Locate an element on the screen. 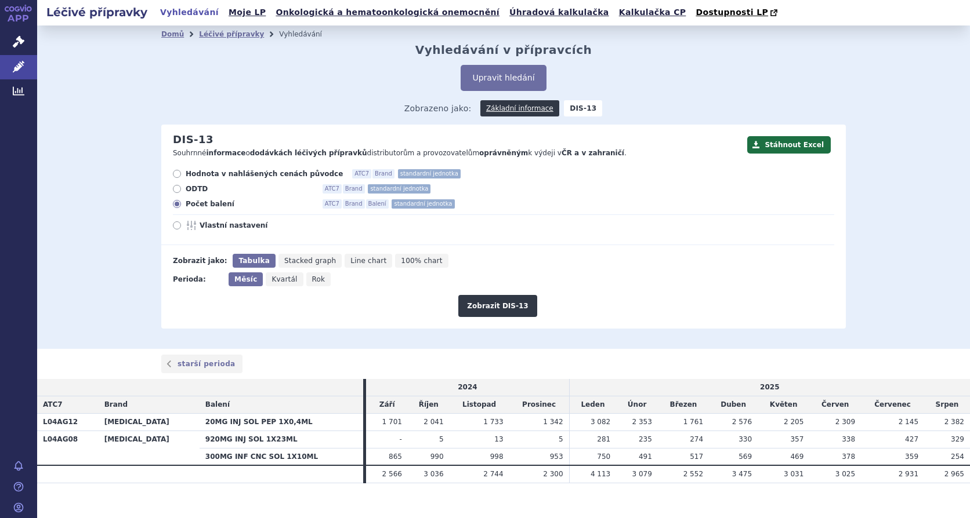 The height and width of the screenshot is (518, 970). span: Dostupnosti LP is located at coordinates (731, 12).